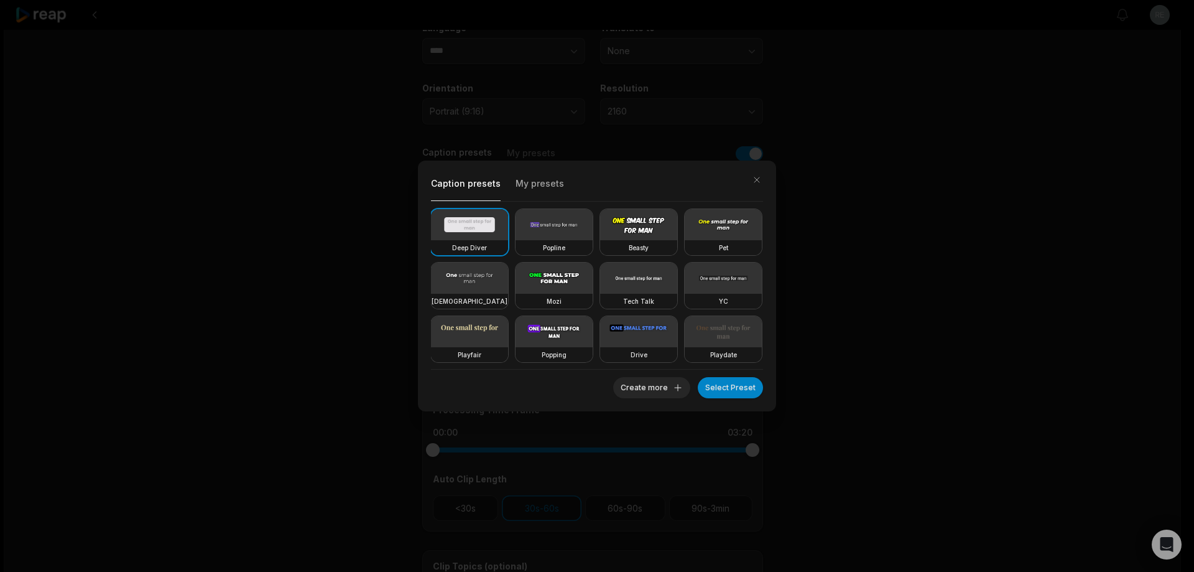  Describe the element at coordinates (724, 301) in the screenshot. I see `h3: YC` at that location.